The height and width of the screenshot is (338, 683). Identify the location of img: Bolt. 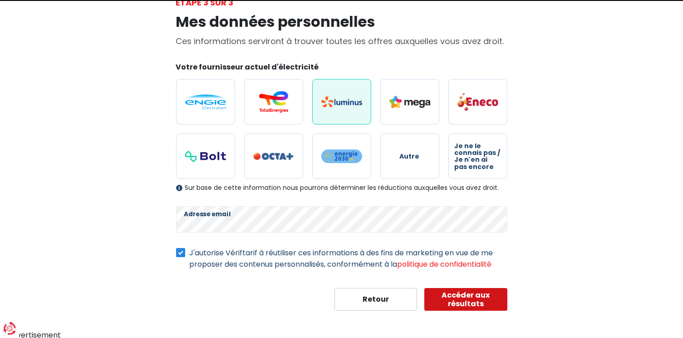
(206, 156).